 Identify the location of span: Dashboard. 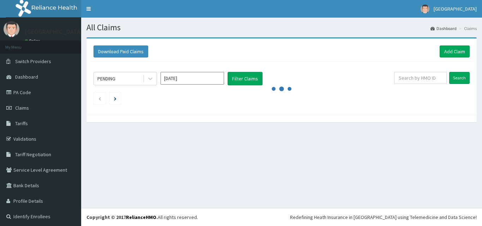
(26, 77).